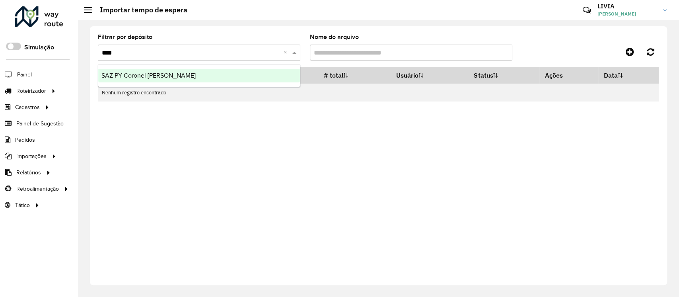 The width and height of the screenshot is (679, 297). I want to click on span: Pedidos, so click(25, 140).